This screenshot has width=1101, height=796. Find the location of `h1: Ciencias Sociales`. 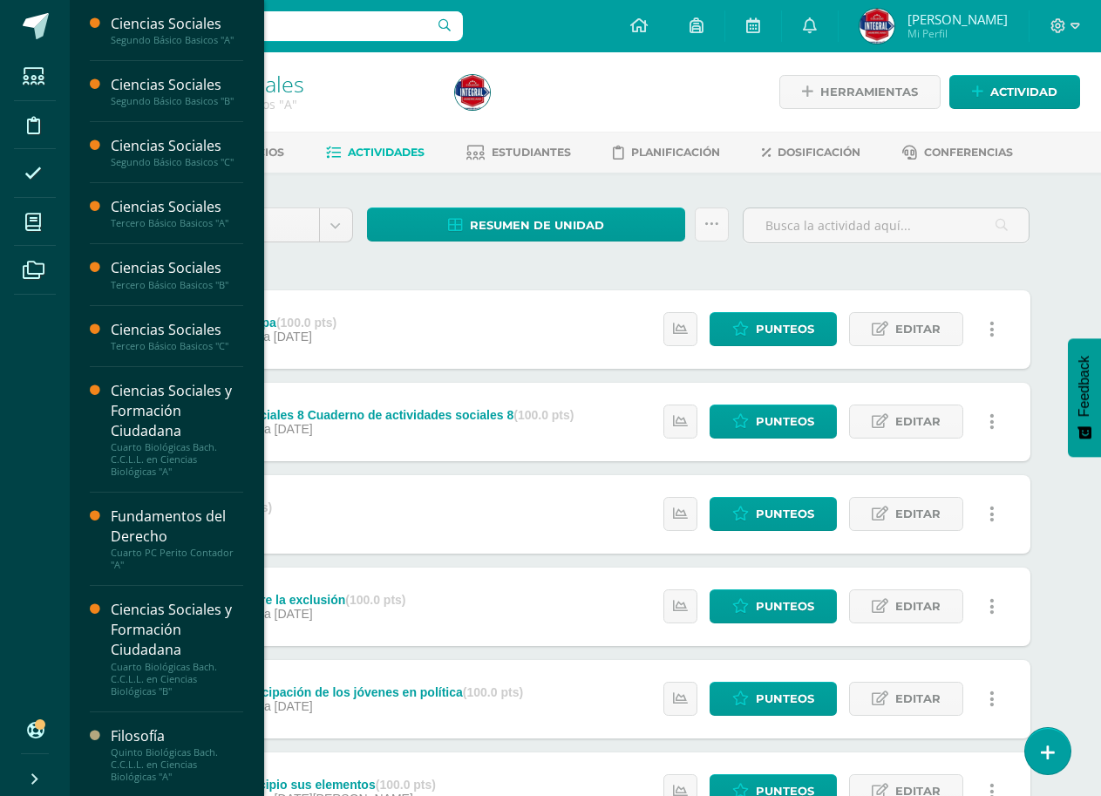

h1: Ciencias Sociales is located at coordinates (285, 84).